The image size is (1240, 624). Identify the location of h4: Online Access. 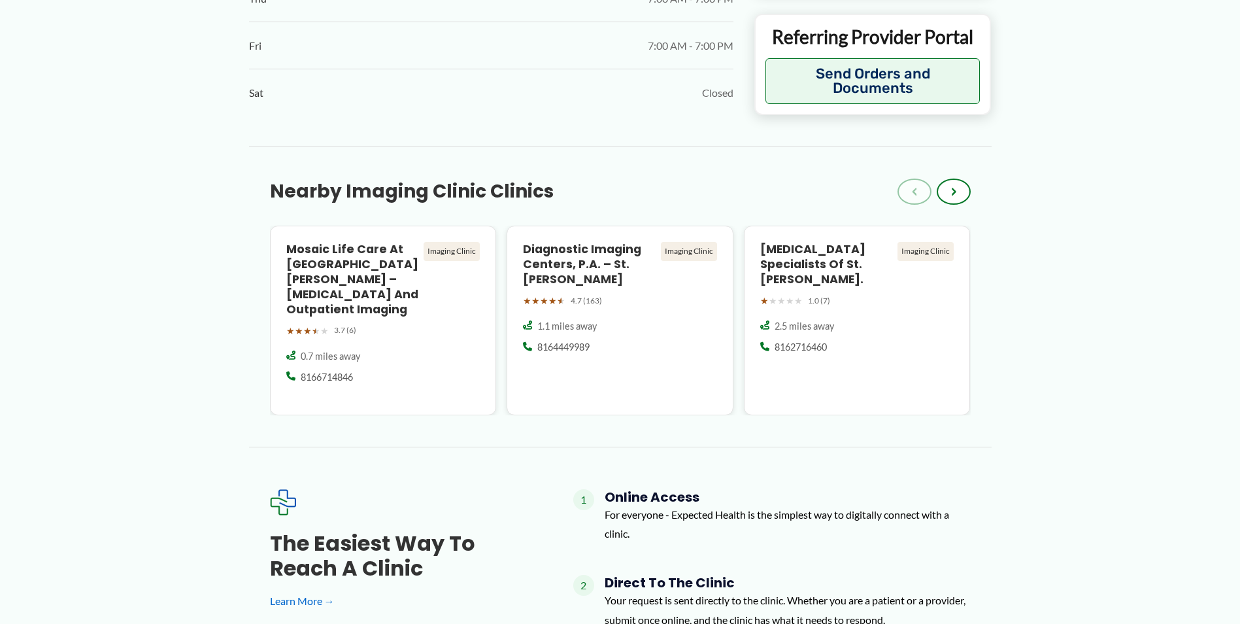
(788, 497).